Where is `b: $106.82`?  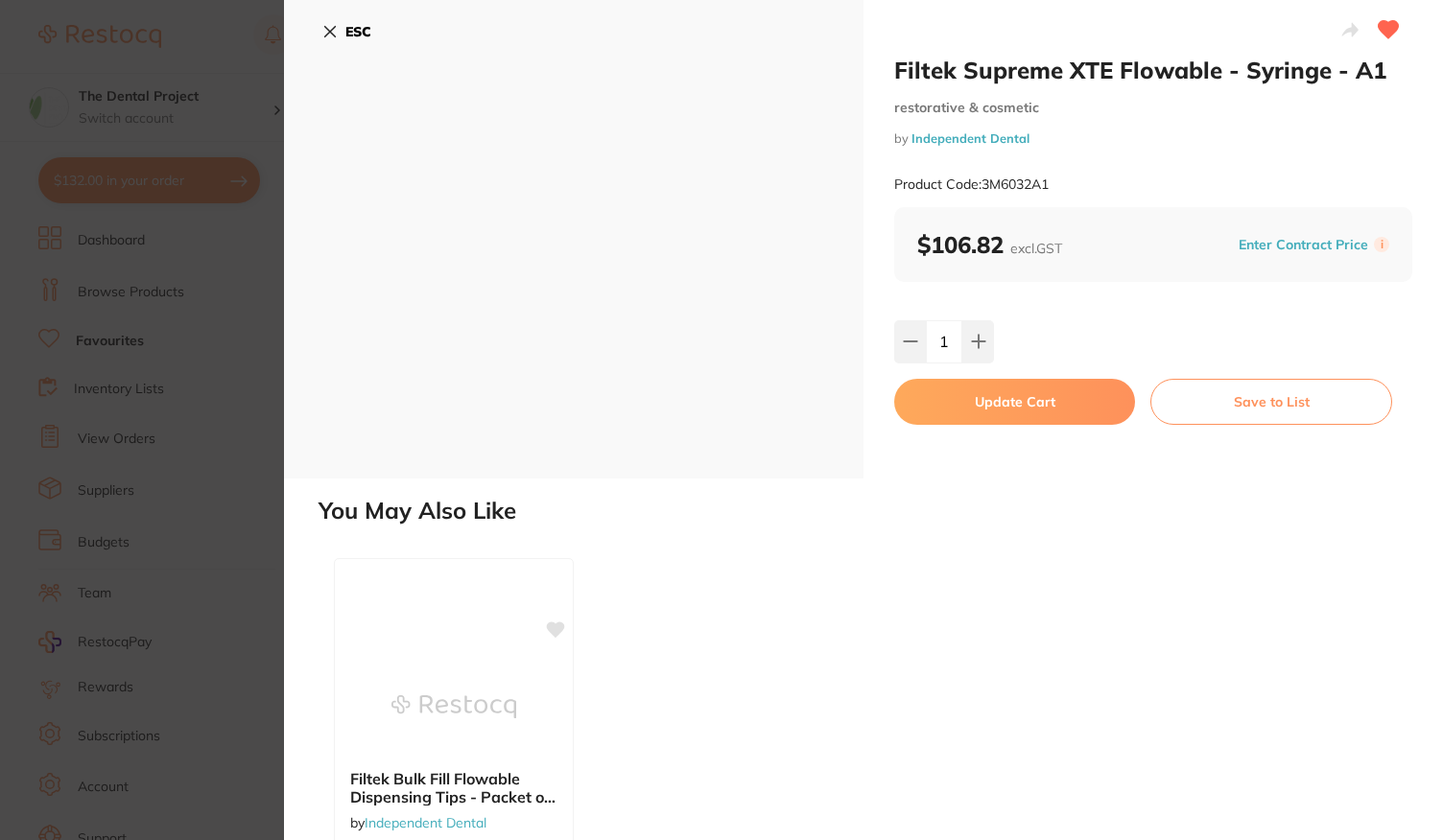
b: $106.82 is located at coordinates (989, 245).